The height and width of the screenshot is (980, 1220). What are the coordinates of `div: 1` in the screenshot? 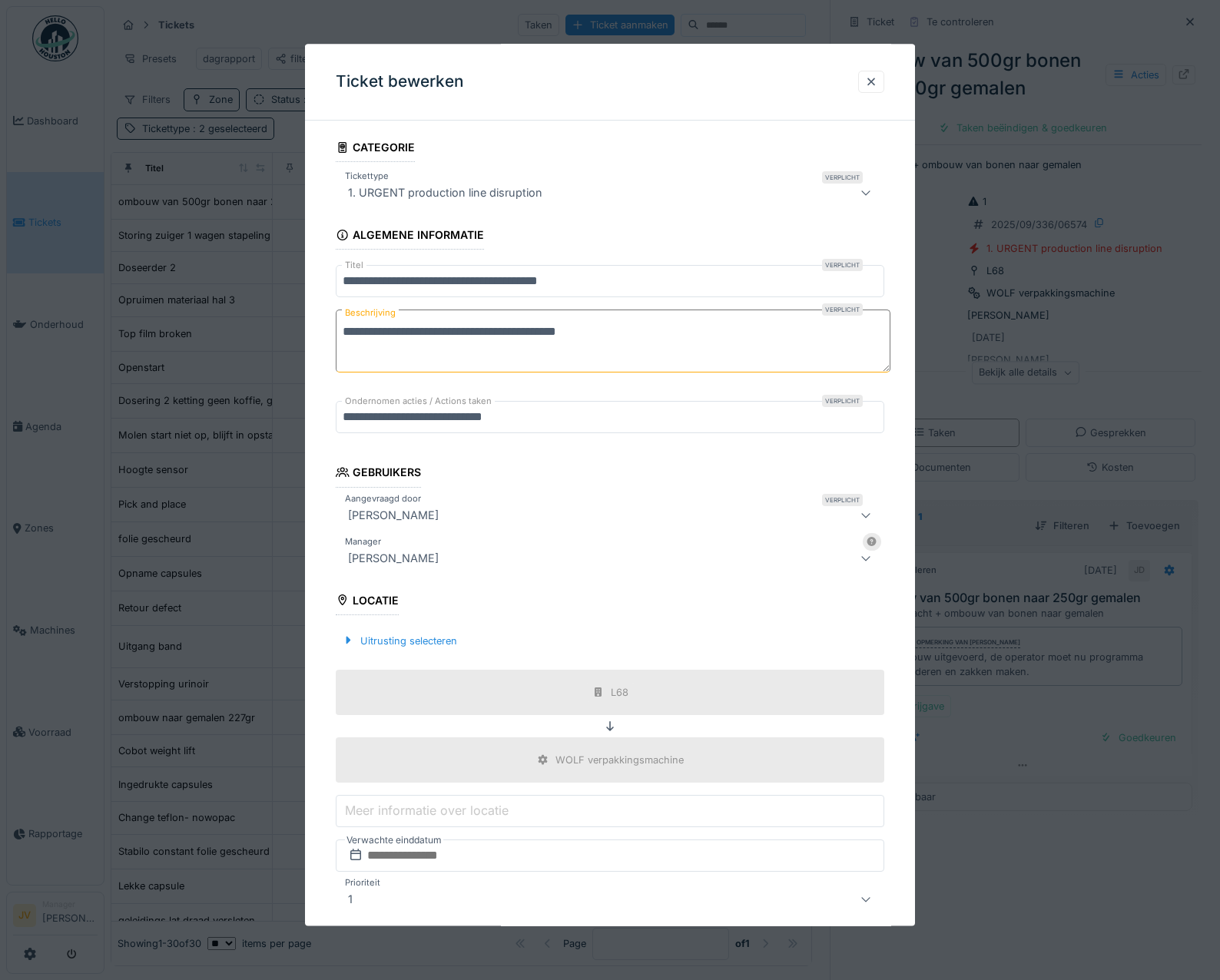 It's located at (351, 900).